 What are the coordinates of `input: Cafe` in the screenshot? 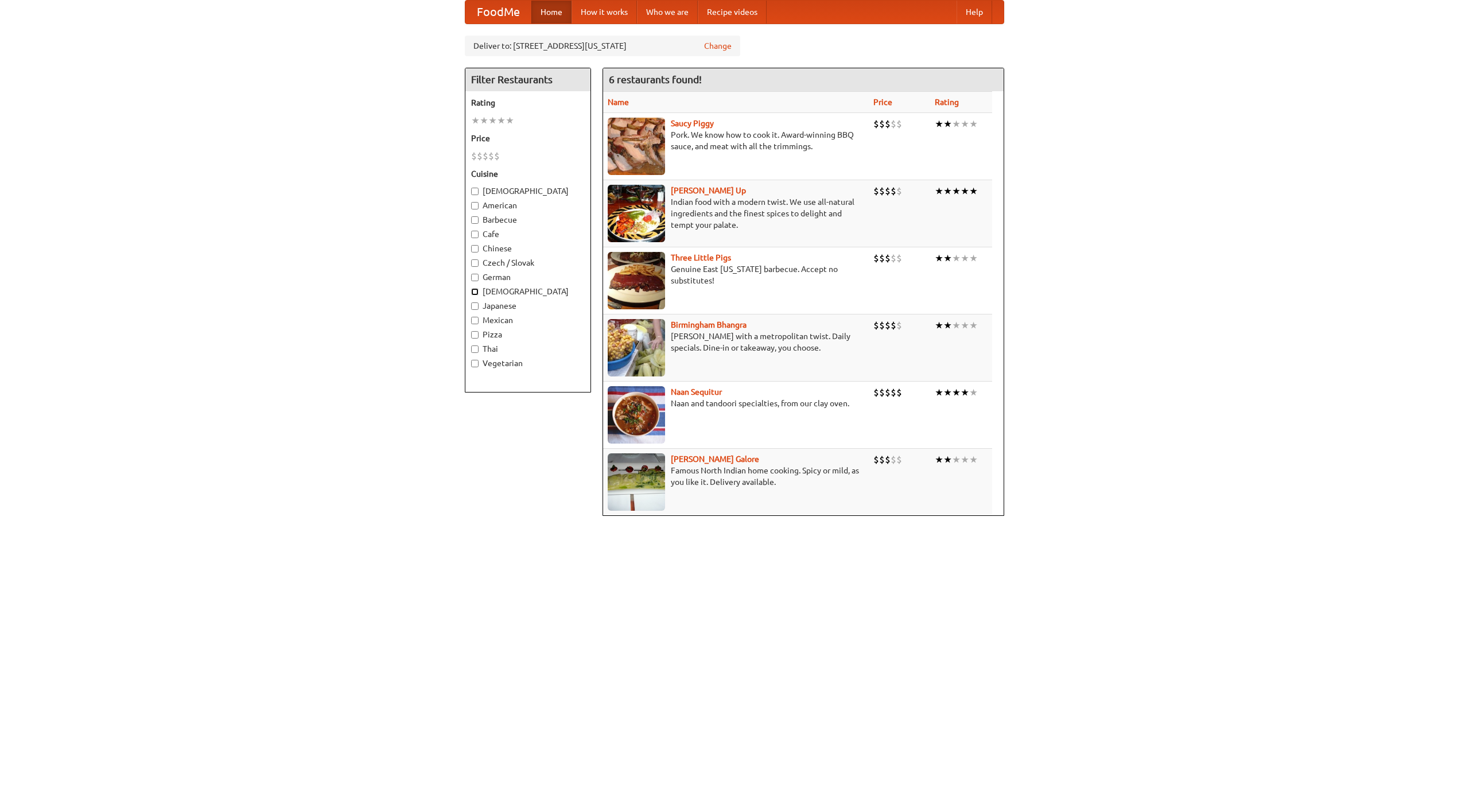 It's located at (475, 234).